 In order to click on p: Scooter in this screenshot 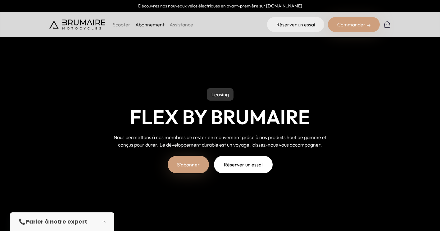, I will do `click(121, 25)`.